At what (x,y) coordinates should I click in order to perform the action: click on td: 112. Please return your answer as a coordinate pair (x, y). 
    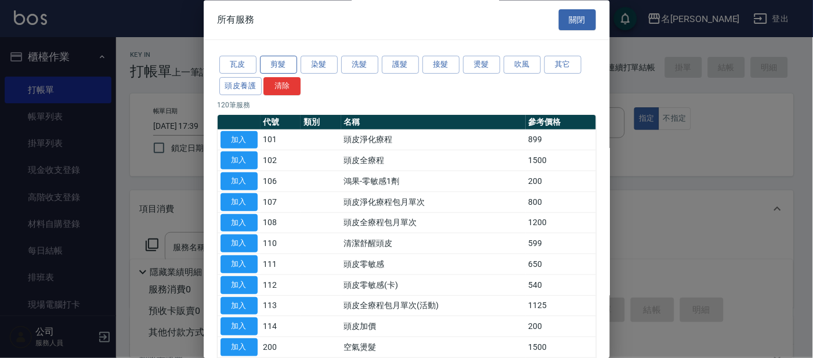
    Looking at the image, I should click on (281, 285).